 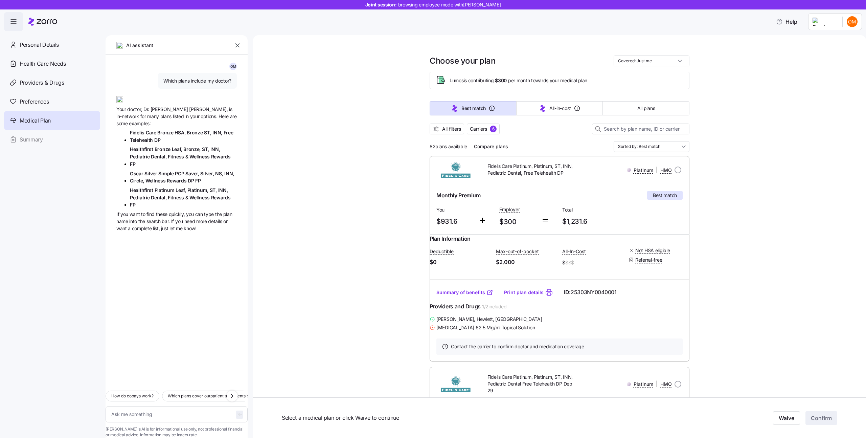 I want to click on span: Compare plans, so click(x=491, y=146).